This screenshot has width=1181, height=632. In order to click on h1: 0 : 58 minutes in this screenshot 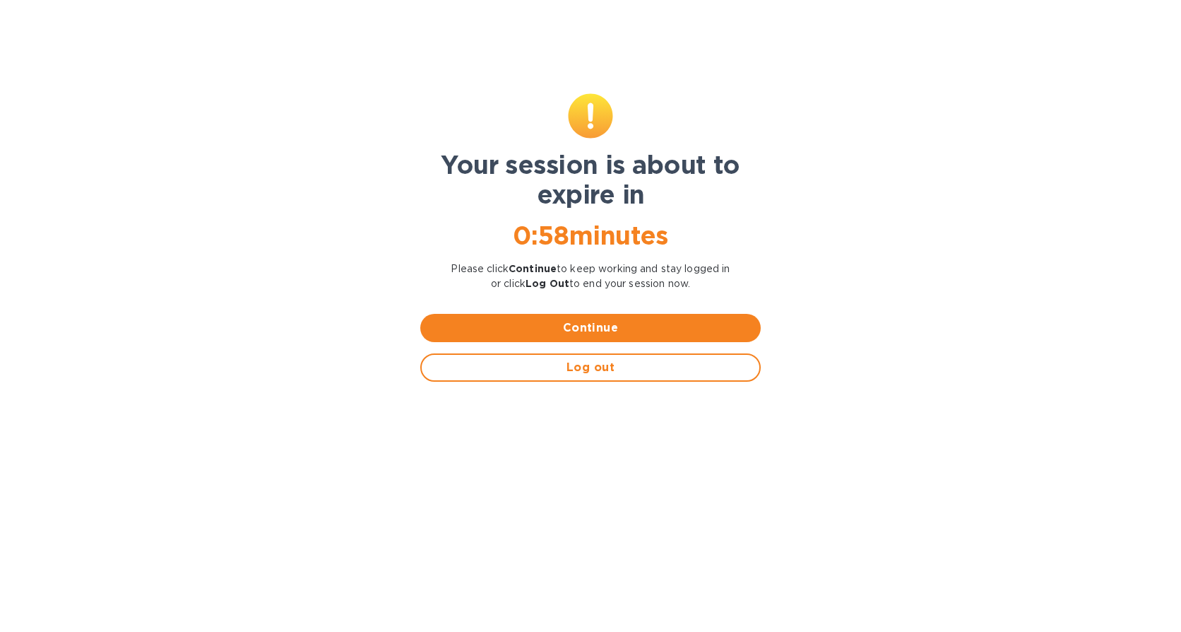, I will do `click(591, 235)`.